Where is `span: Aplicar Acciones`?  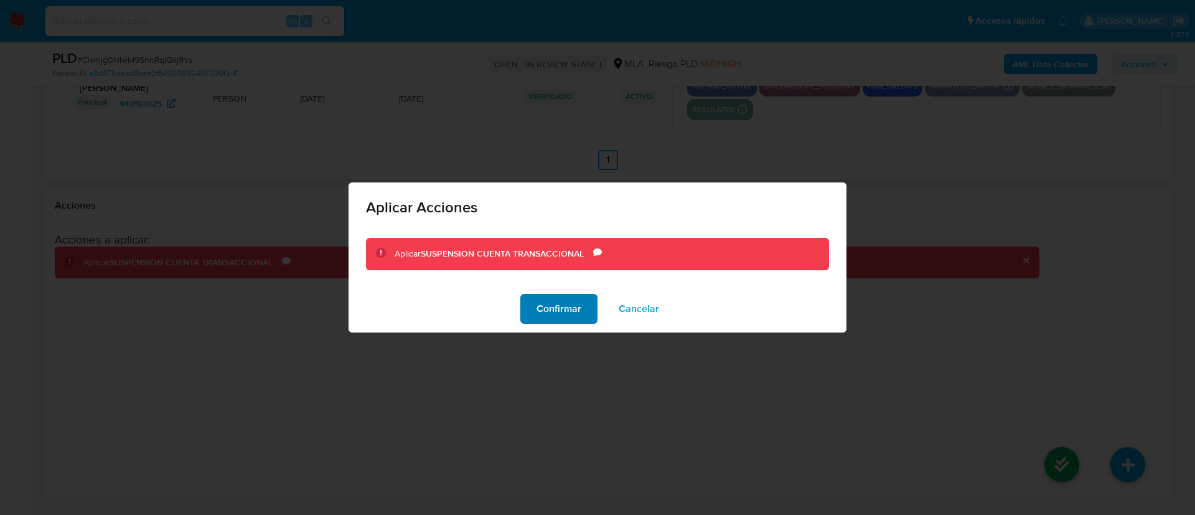 span: Aplicar Acciones is located at coordinates (598, 207).